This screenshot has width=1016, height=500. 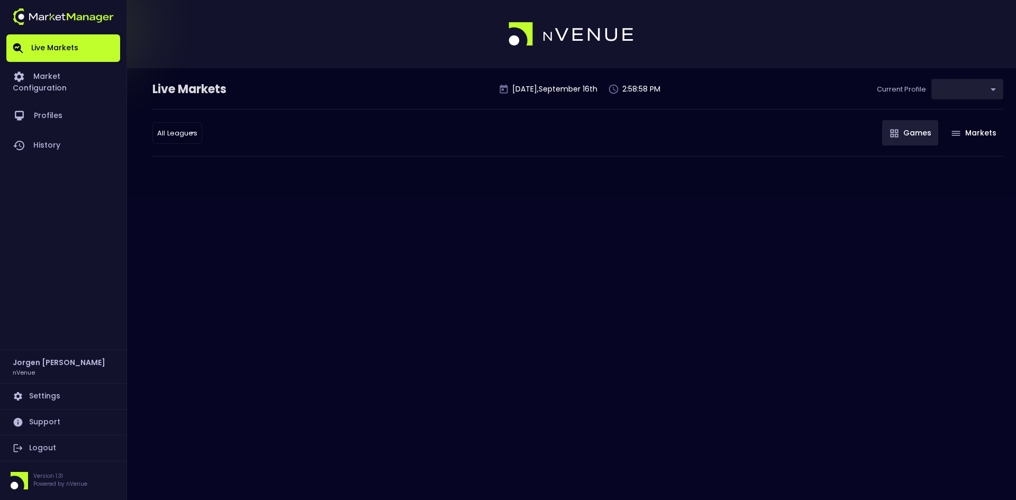 I want to click on p: Current Profile, so click(x=901, y=89).